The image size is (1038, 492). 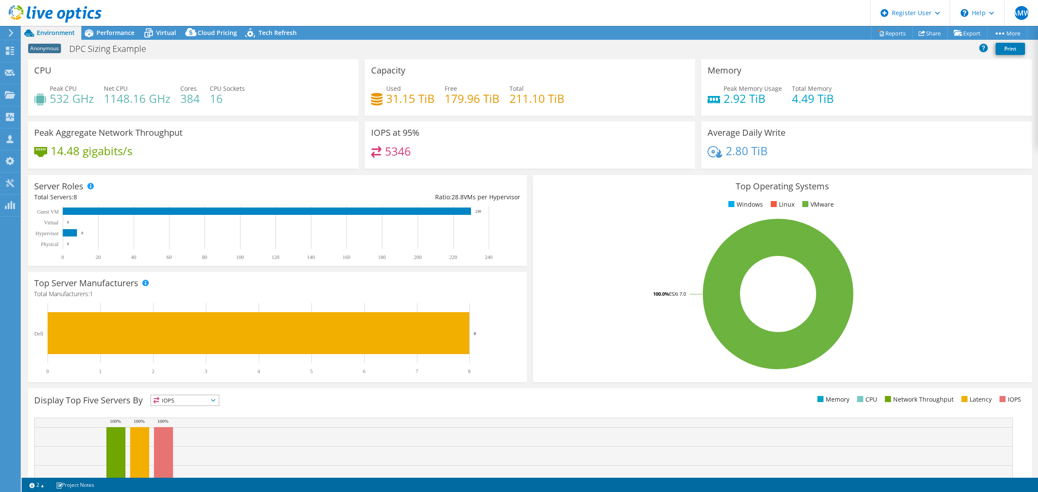 I want to click on text: Physical, so click(x=49, y=244).